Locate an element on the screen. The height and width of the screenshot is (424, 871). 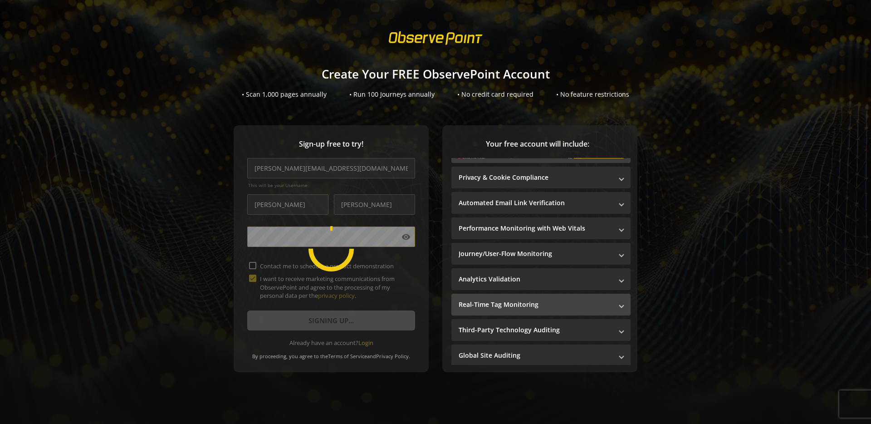
mat-expansion-panel-header: Third-Party Technology Auditing is located at coordinates (541, 330).